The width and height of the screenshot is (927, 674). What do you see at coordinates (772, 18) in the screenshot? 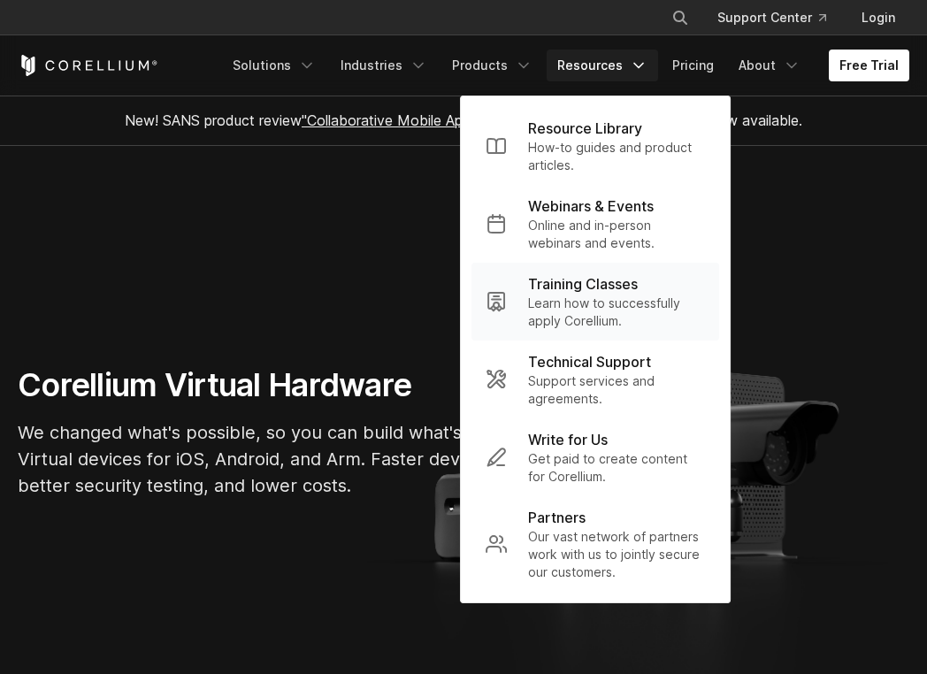
I see `a: Support Center` at bounding box center [772, 18].